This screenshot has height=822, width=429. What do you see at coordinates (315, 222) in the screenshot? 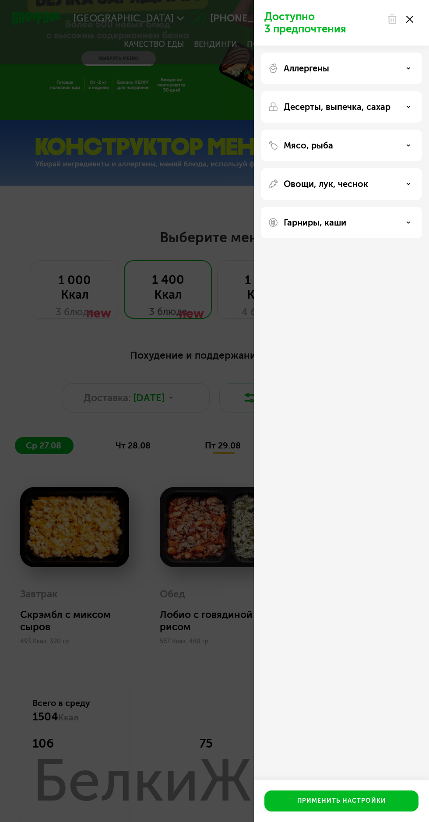
I see `p: Гарниры, каши` at bounding box center [315, 222].